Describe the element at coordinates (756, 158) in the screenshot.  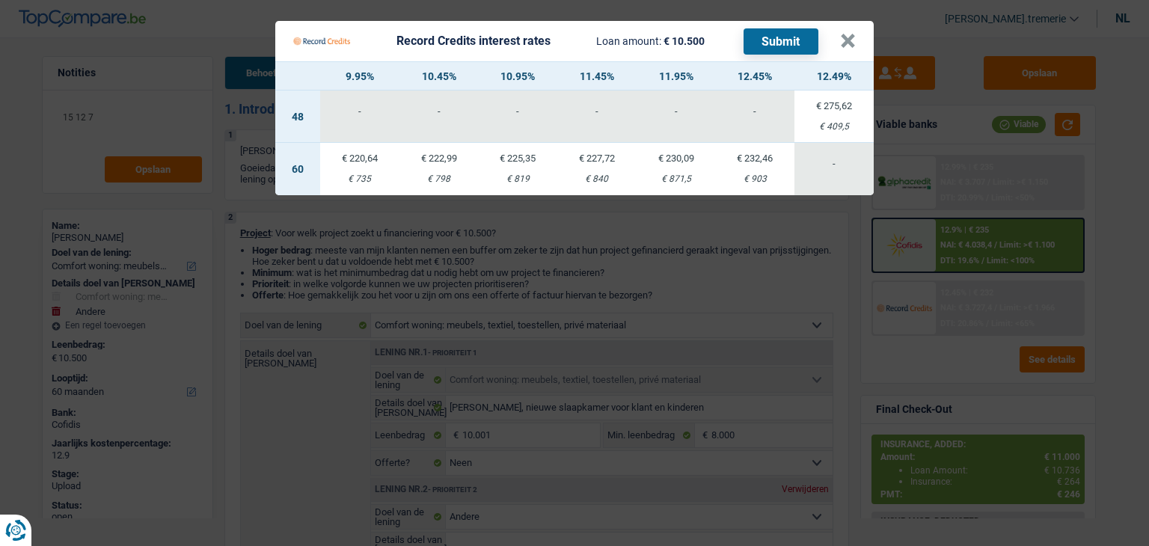
I see `div: € 232,46` at that location.